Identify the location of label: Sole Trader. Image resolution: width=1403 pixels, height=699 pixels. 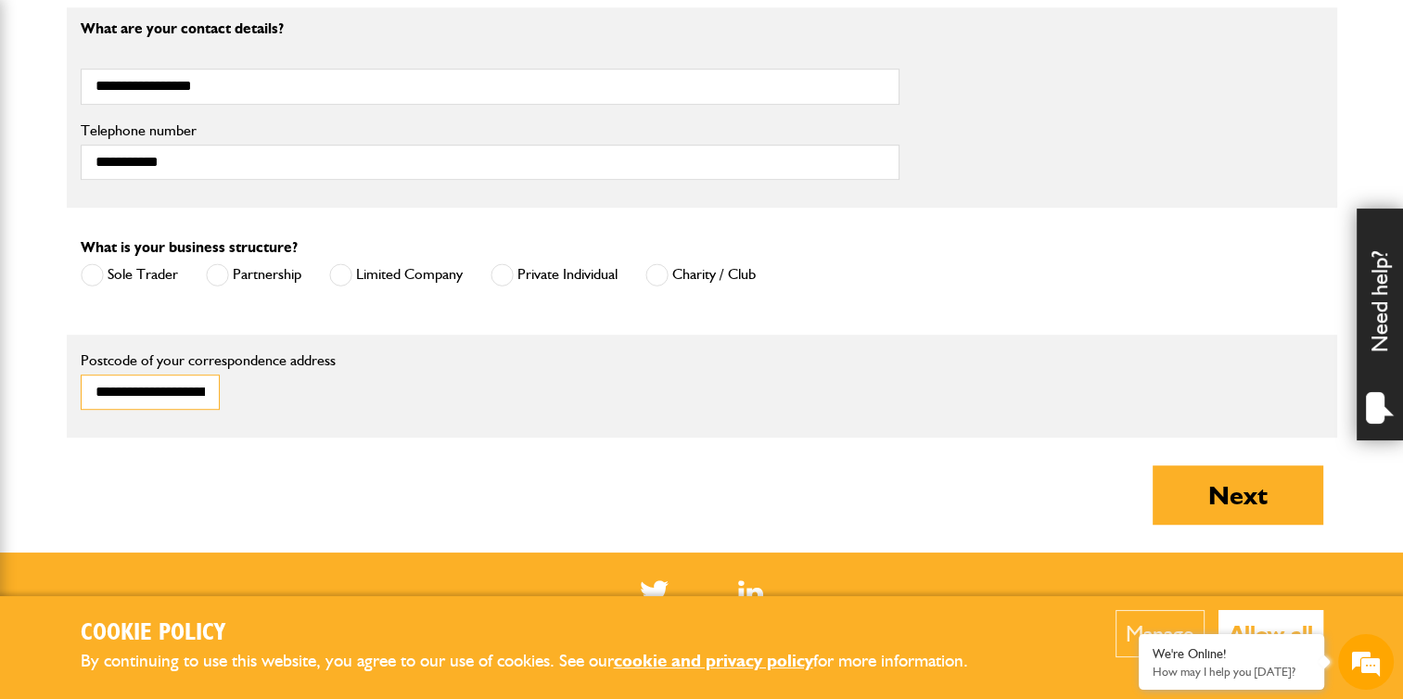
(129, 274).